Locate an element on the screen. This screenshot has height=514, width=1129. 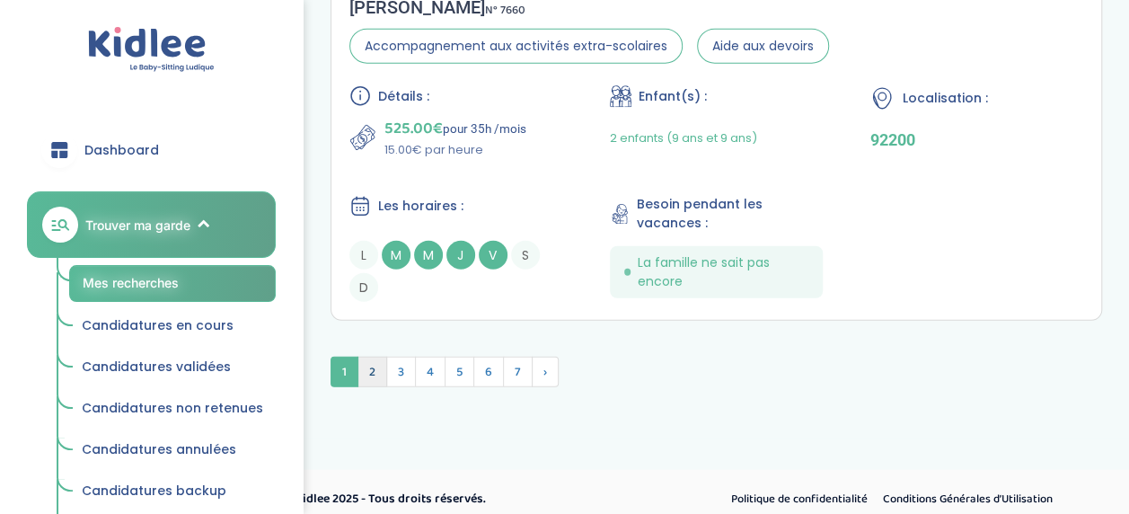
span: 5 is located at coordinates (459, 372).